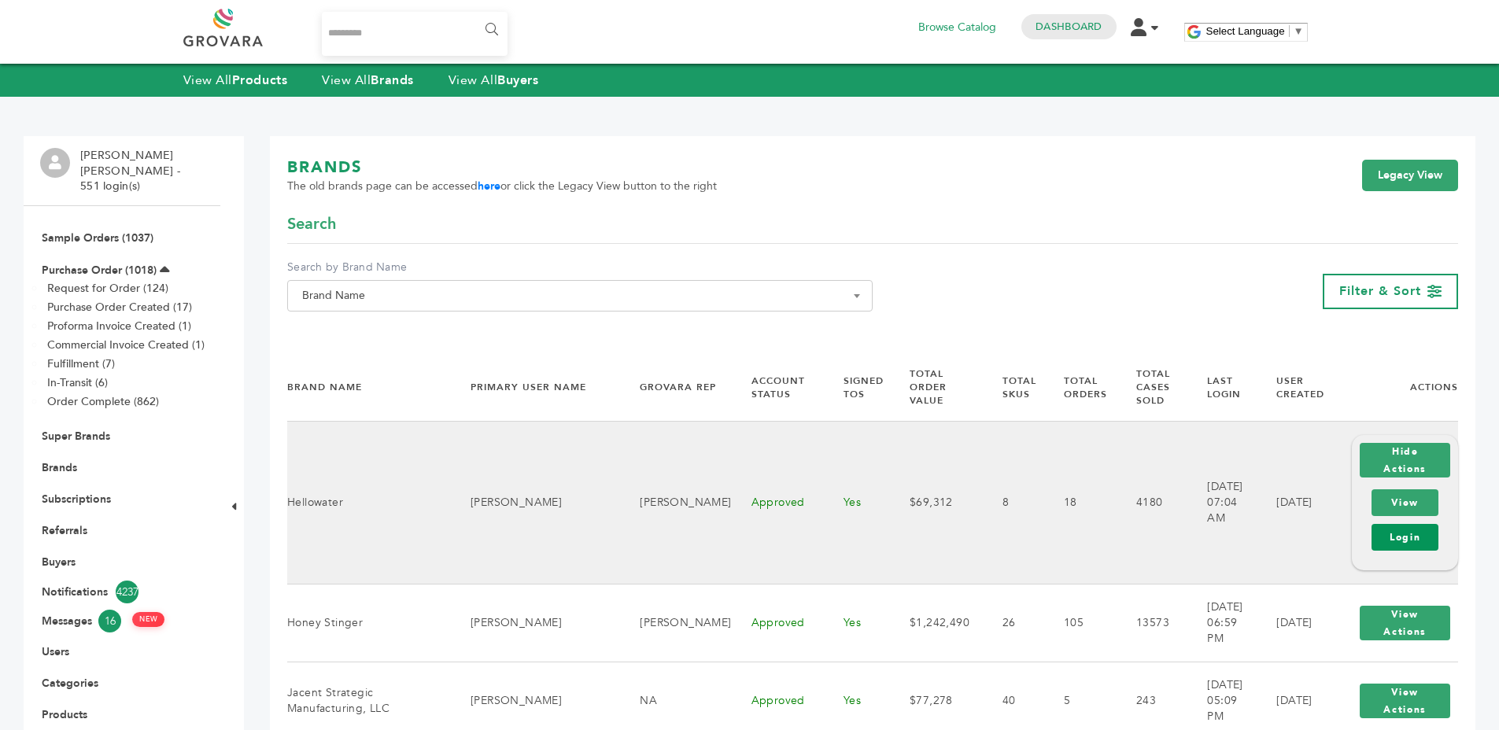 This screenshot has width=1499, height=730. Describe the element at coordinates (1404, 537) in the screenshot. I see `a: Login` at that location.